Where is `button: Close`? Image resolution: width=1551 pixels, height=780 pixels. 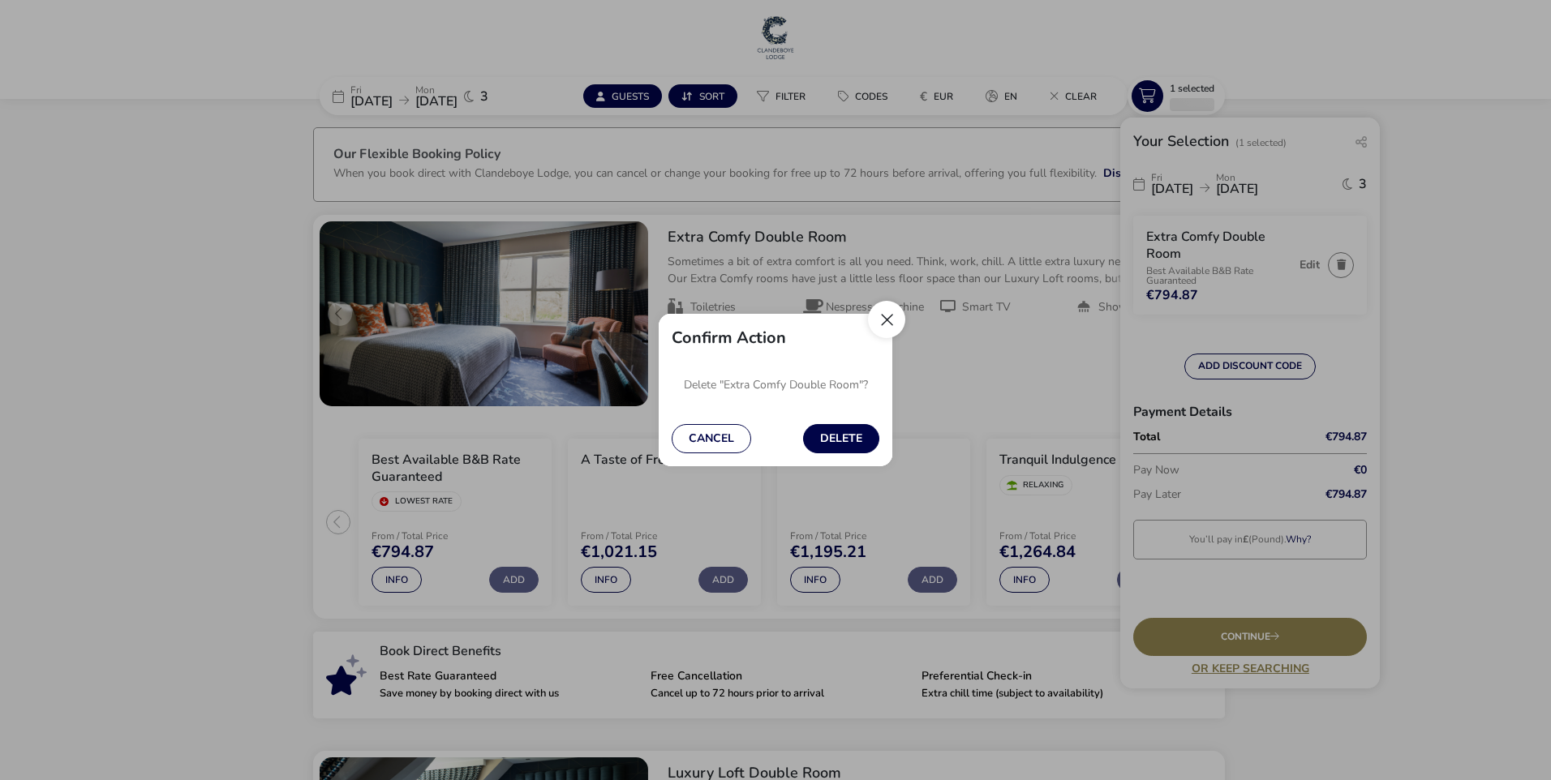 button: Close is located at coordinates (886, 320).